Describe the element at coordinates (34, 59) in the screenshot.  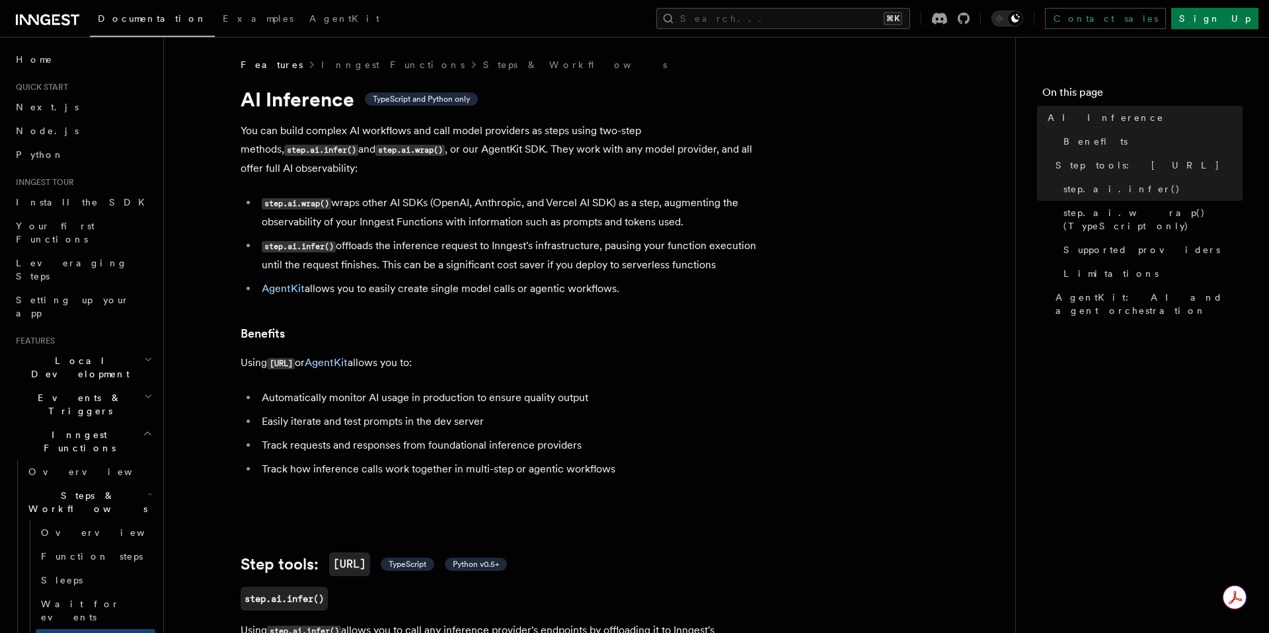
I see `span: Home` at that location.